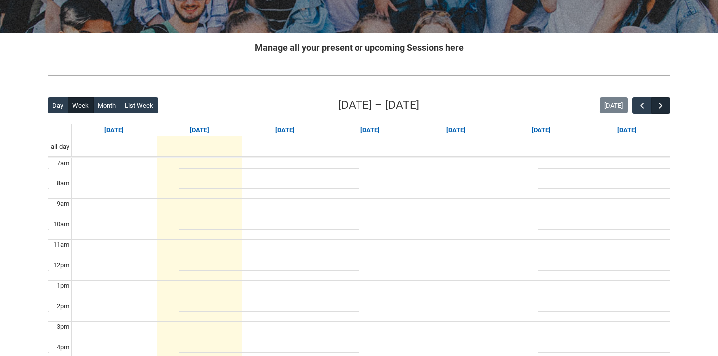 Image resolution: width=718 pixels, height=356 pixels. Describe the element at coordinates (370, 130) in the screenshot. I see `a: Go to September 10, 2025` at that location.